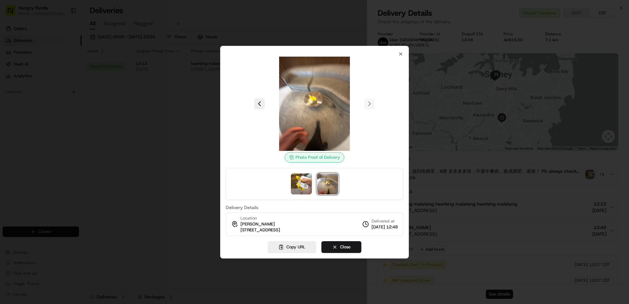 Image resolution: width=629 pixels, height=304 pixels. Describe the element at coordinates (301, 184) in the screenshot. I see `button: photo_proof_of_pickup image` at that location.